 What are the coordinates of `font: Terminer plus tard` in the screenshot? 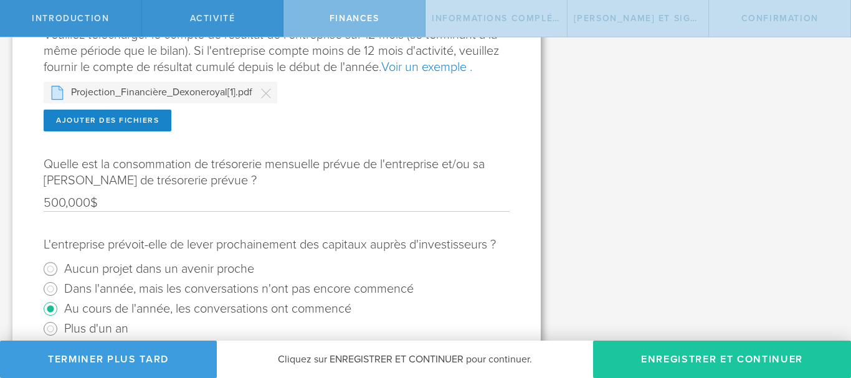 It's located at (108, 359).